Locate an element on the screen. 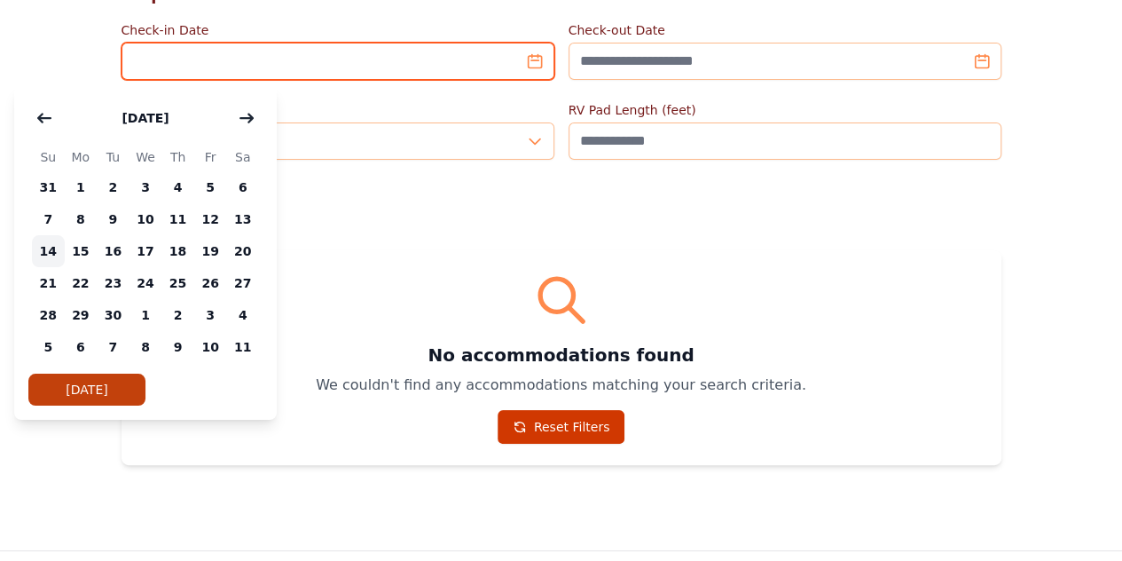 This screenshot has height=561, width=1122. span: 13 is located at coordinates (242, 219).